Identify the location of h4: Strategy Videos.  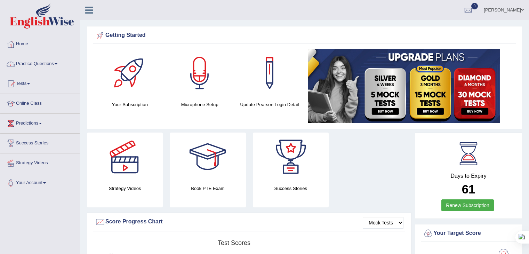
(125, 188).